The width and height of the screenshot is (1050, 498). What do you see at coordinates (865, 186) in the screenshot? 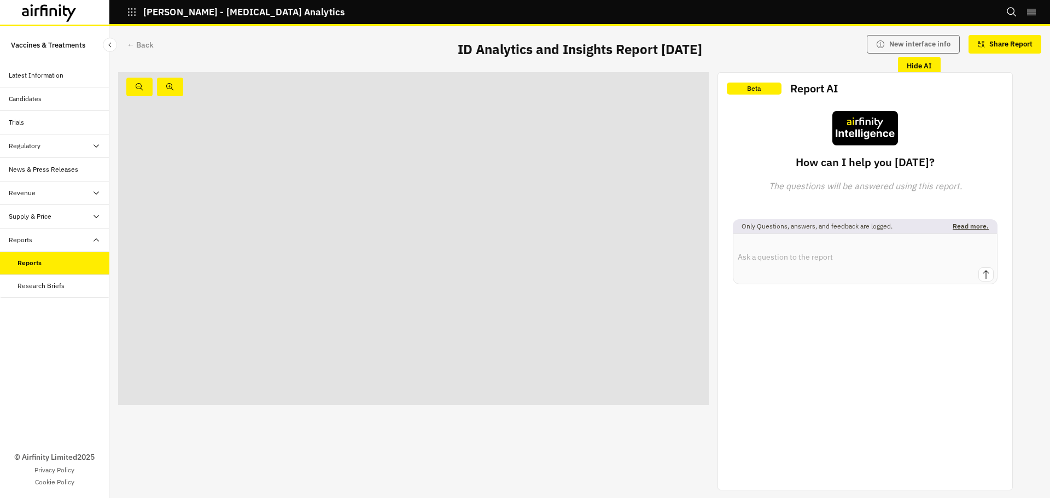
I see `i: The questions will be answered using this report.` at bounding box center [865, 186].